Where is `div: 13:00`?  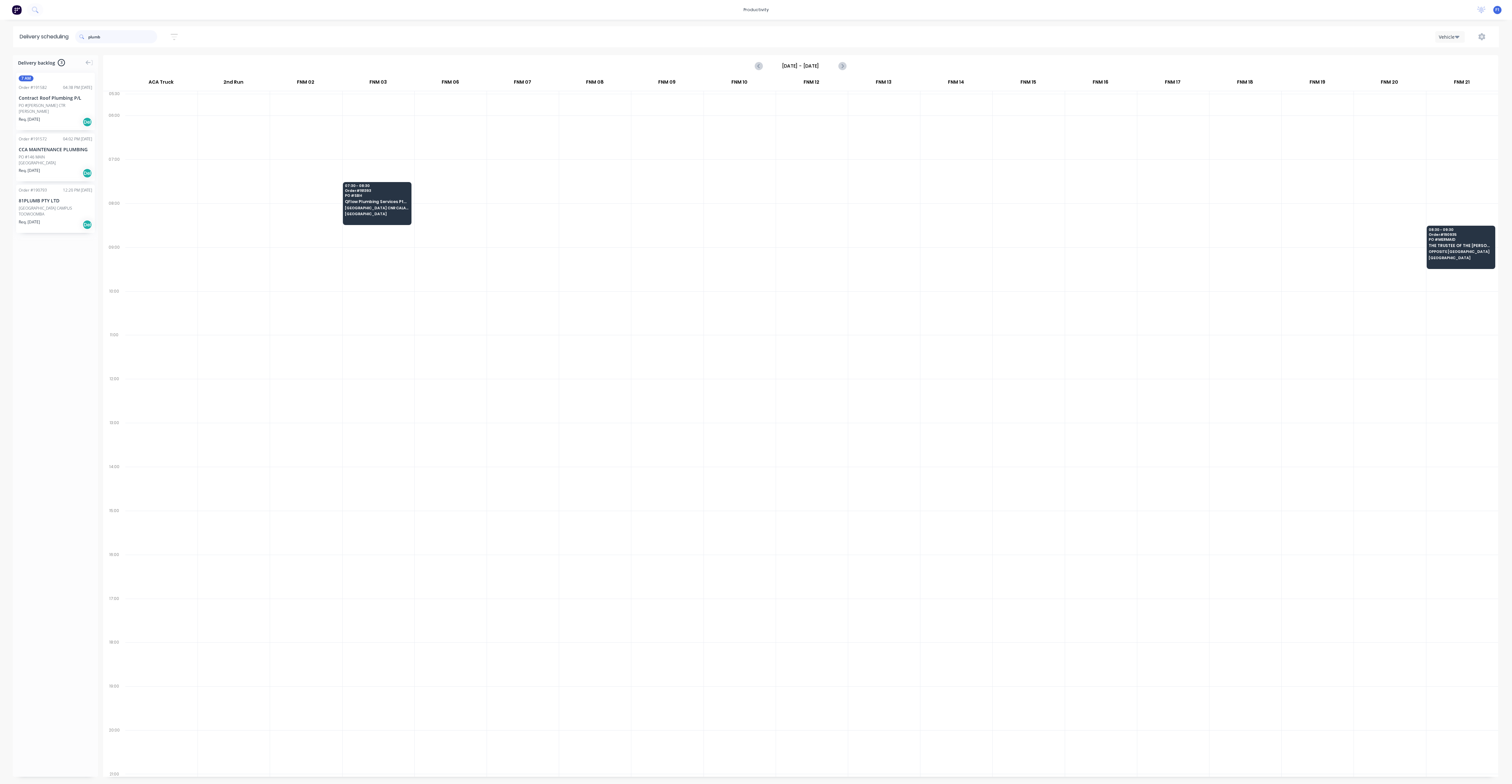 div: 13:00 is located at coordinates (114, 441).